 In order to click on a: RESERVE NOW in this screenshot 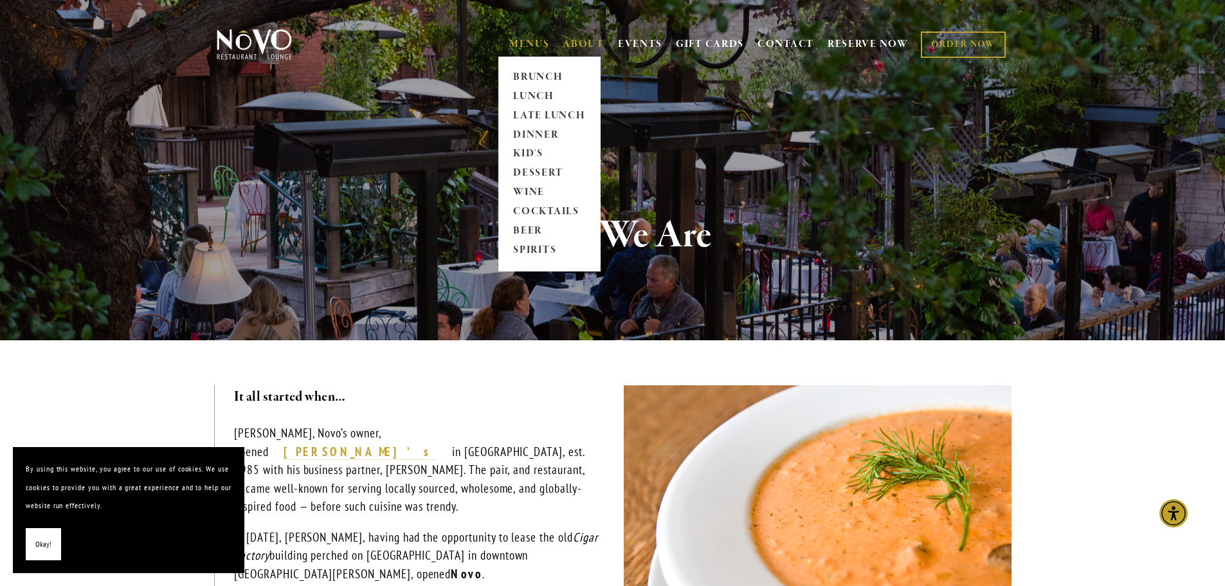, I will do `click(868, 44)`.